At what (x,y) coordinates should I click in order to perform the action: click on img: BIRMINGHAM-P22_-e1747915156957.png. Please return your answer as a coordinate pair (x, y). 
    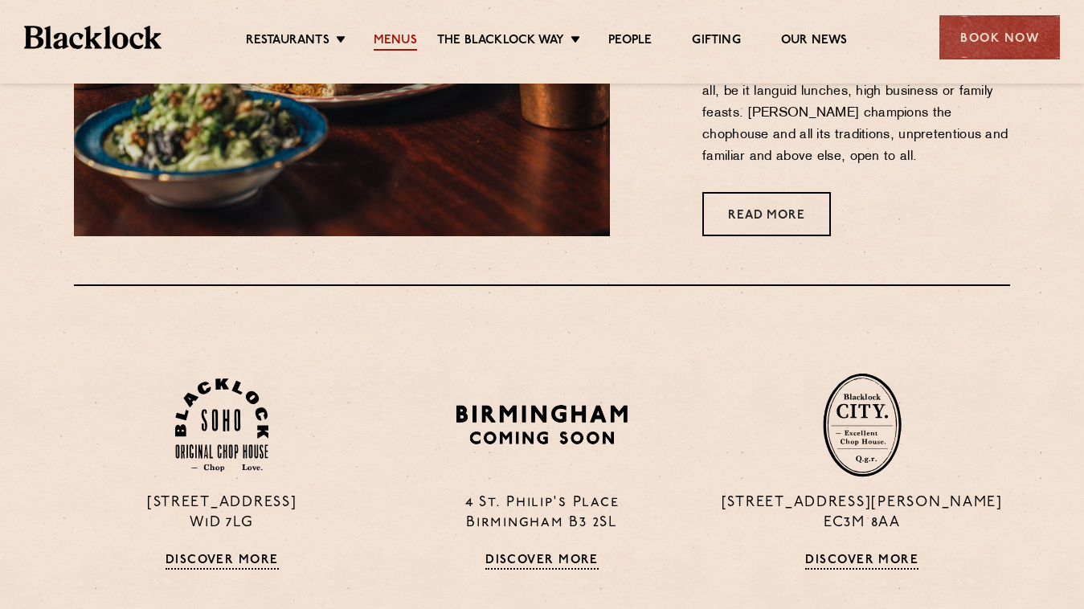
    Looking at the image, I should click on (542, 424).